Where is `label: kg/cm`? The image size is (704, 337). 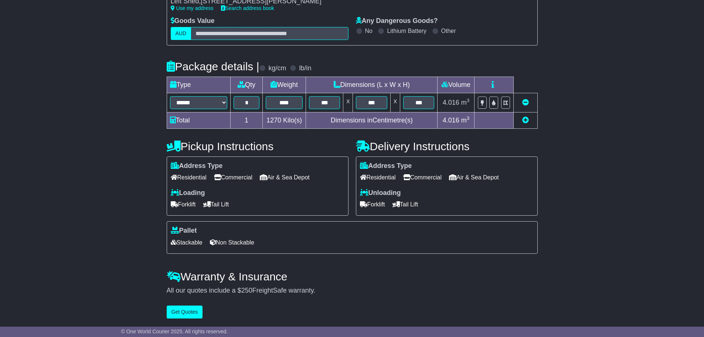 label: kg/cm is located at coordinates (277, 68).